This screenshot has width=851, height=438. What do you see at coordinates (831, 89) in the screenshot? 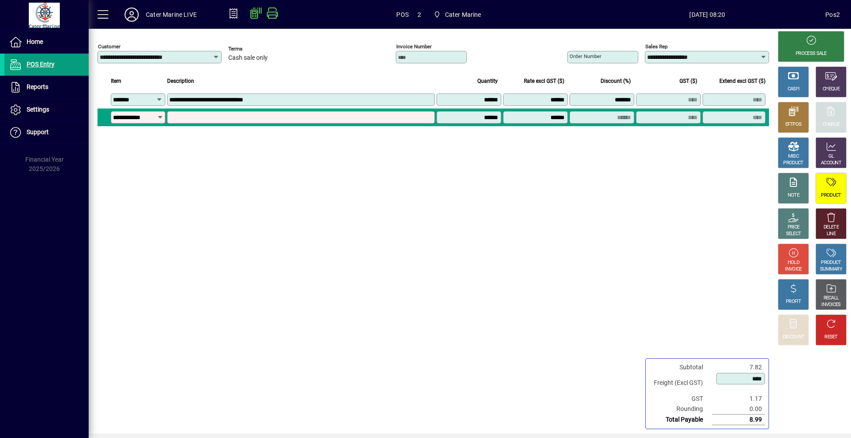
I see `div: CHEQUE` at bounding box center [831, 89].